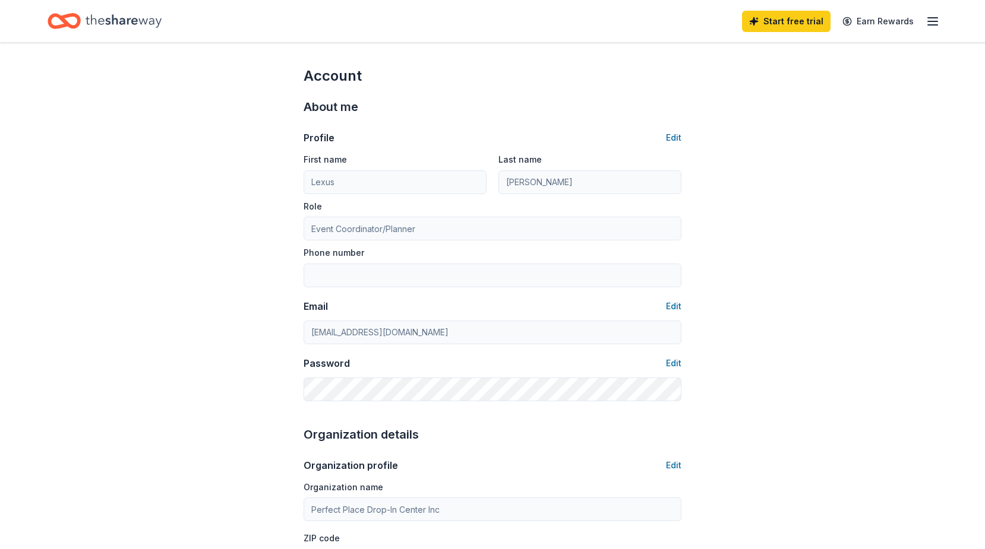  What do you see at coordinates (786, 21) in the screenshot?
I see `a: Start free trial` at bounding box center [786, 21].